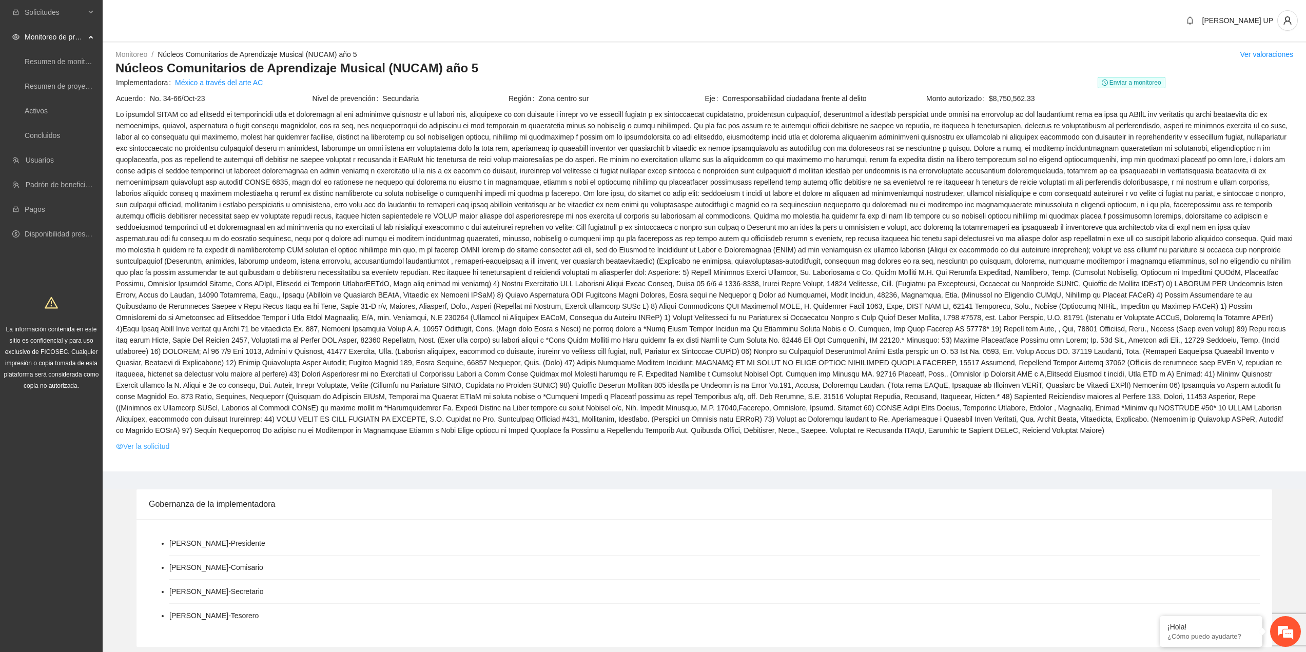  What do you see at coordinates (958, 99) in the screenshot?
I see `span: Monto autorizado` at bounding box center [958, 99].